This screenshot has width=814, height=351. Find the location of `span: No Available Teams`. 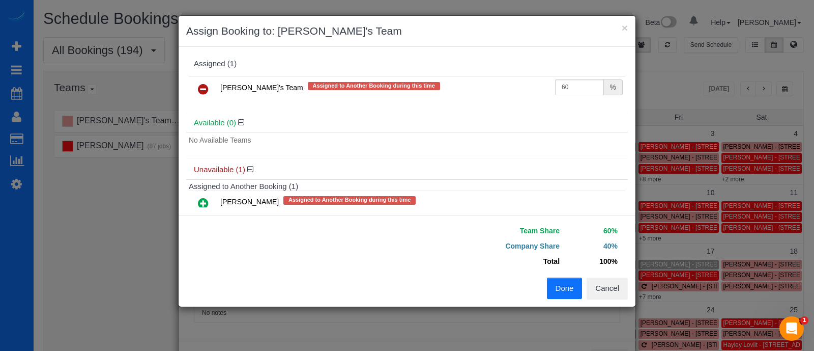

span: No Available Teams is located at coordinates (220, 140).